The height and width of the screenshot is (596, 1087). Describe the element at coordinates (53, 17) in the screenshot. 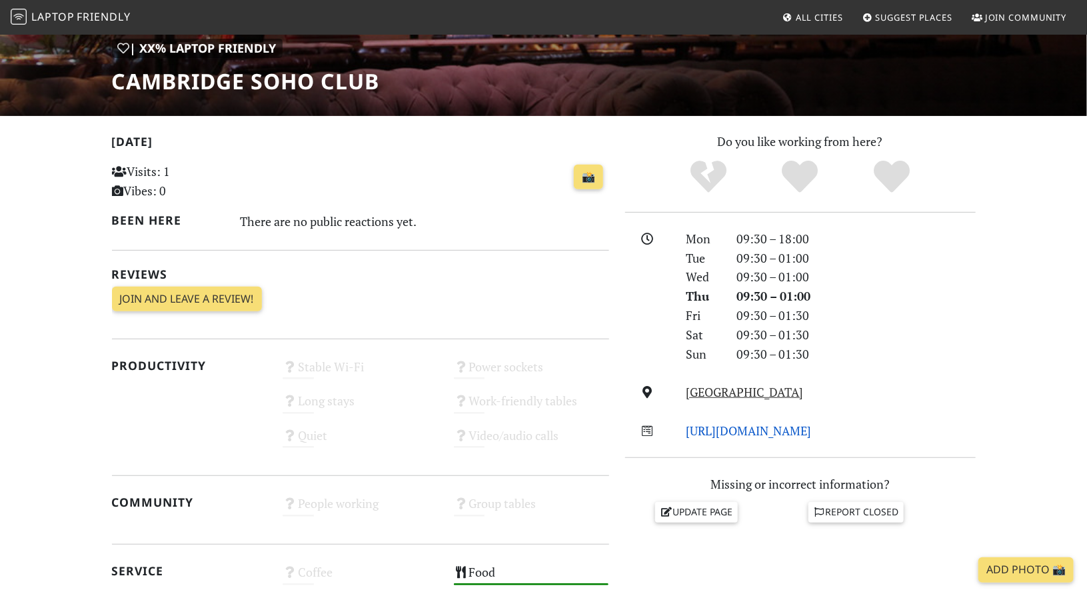

I see `span: Laptop` at that location.